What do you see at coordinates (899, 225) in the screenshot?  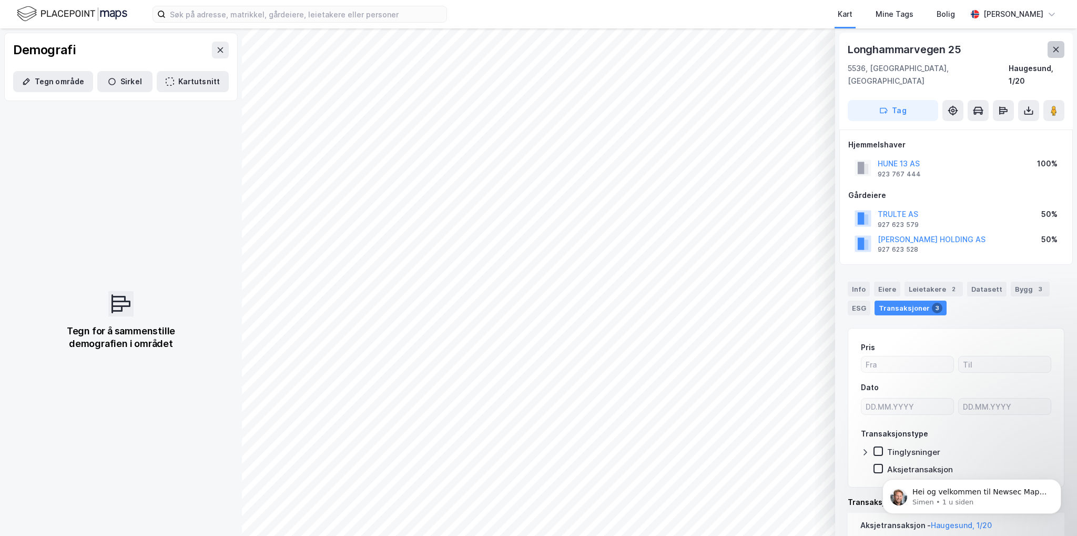 I see `div: 927 623 579` at bounding box center [899, 225].